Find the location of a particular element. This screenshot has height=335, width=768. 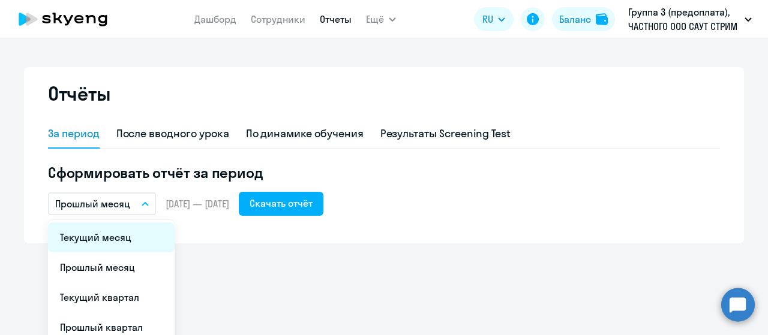

span: RU is located at coordinates (488, 19).